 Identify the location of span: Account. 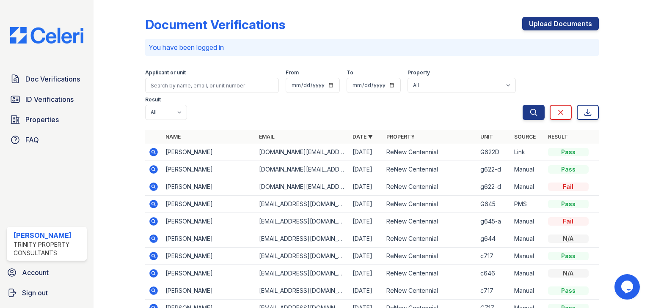
(35, 273).